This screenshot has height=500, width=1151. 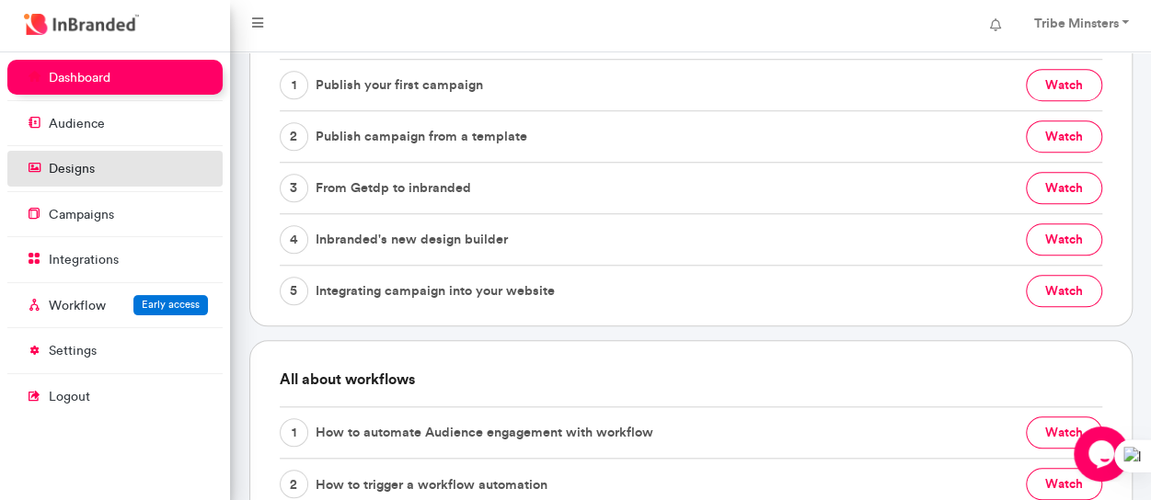 I want to click on h6: All about workflows, so click(x=691, y=374).